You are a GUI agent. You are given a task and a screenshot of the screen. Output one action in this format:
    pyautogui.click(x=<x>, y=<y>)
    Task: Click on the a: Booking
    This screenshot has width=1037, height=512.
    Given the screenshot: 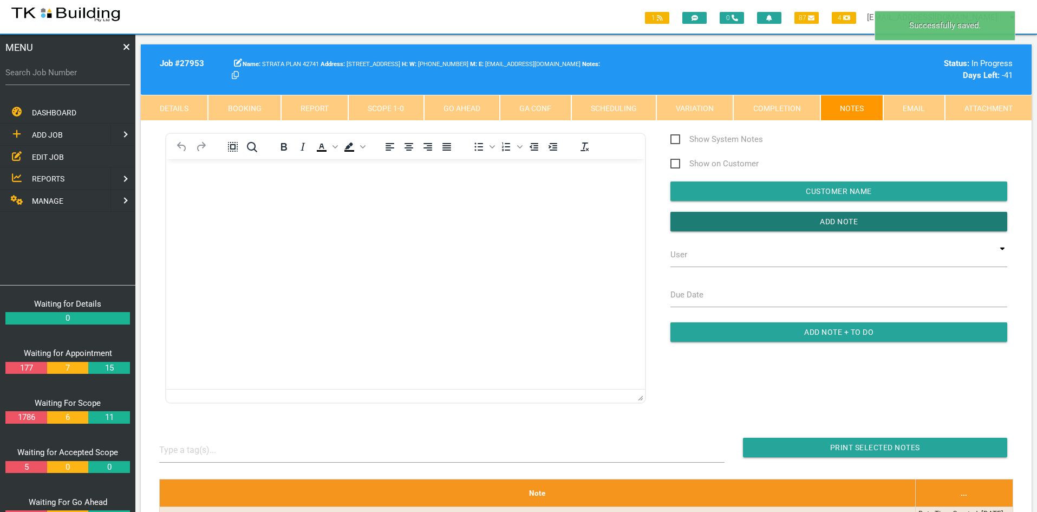 What is the action you would take?
    pyautogui.click(x=244, y=108)
    